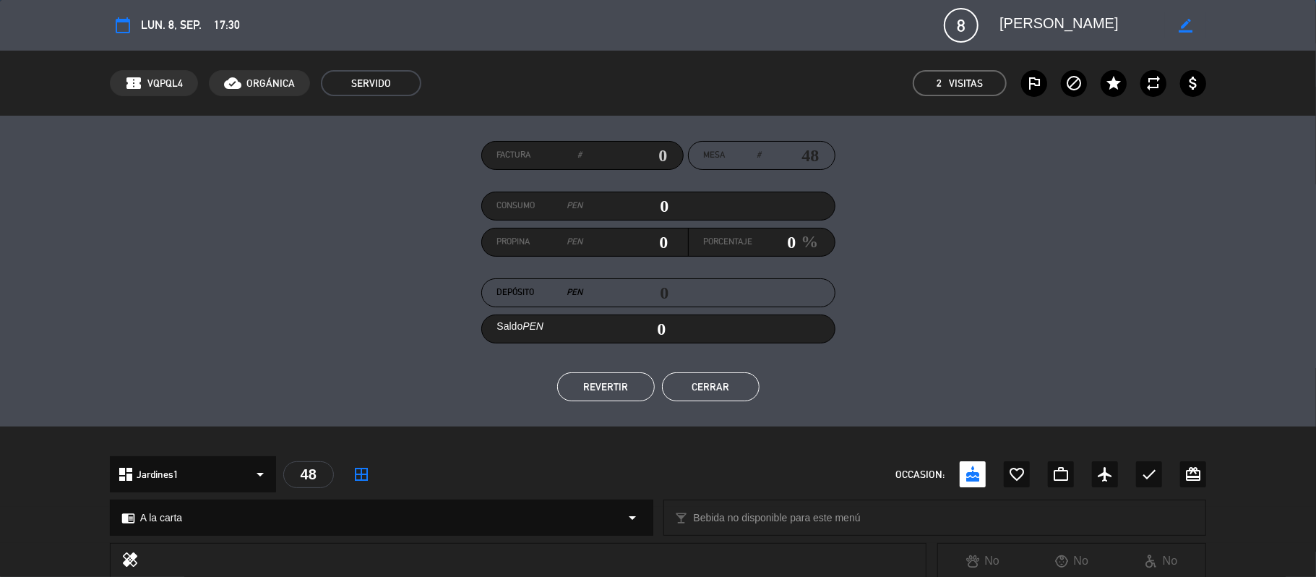  Describe the element at coordinates (790, 155) in the screenshot. I see `input: number` at that location.